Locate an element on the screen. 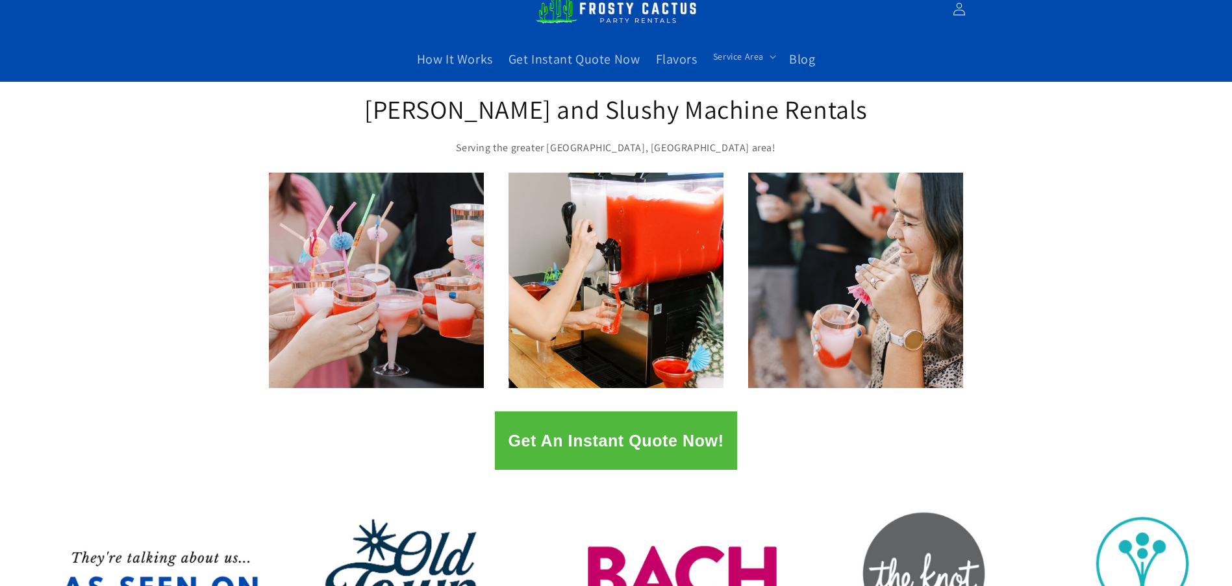 Image resolution: width=1232 pixels, height=586 pixels. span: Service Area is located at coordinates (738, 56).